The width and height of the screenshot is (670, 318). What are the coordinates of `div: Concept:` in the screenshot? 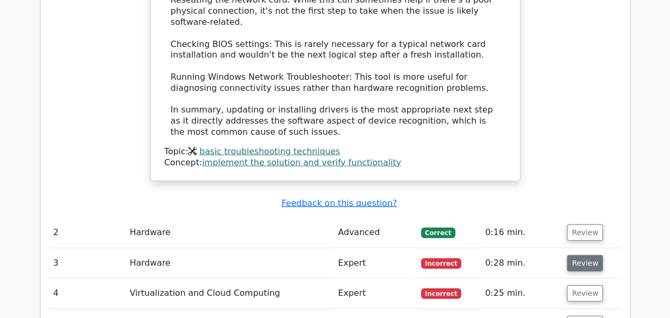 It's located at (335, 163).